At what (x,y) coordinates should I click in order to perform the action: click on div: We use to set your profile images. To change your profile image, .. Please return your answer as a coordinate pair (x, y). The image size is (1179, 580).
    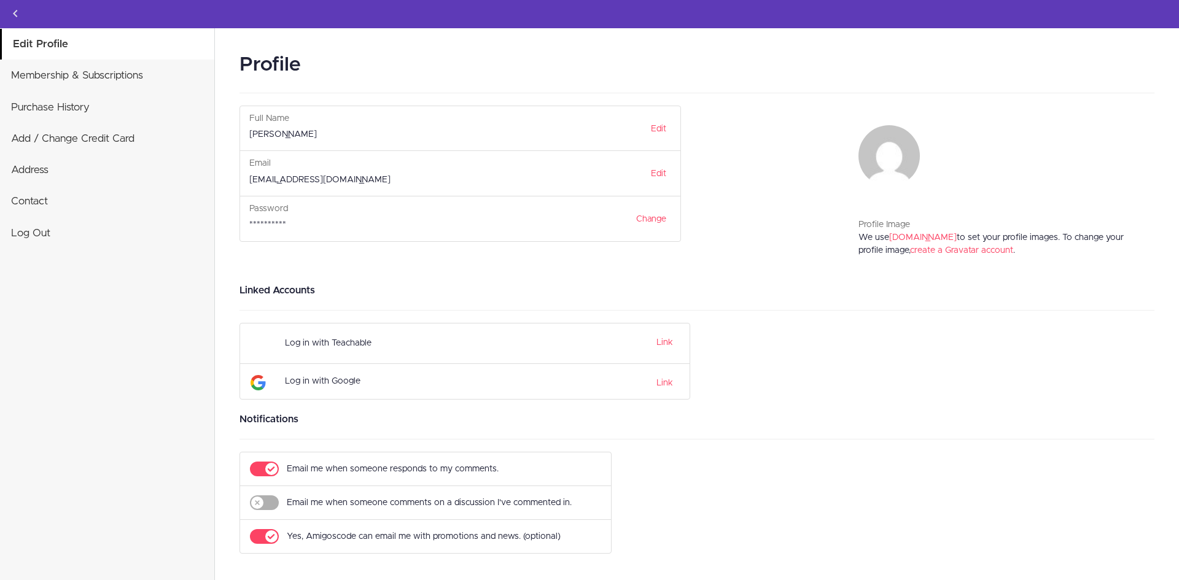
    Looking at the image, I should click on (1002, 251).